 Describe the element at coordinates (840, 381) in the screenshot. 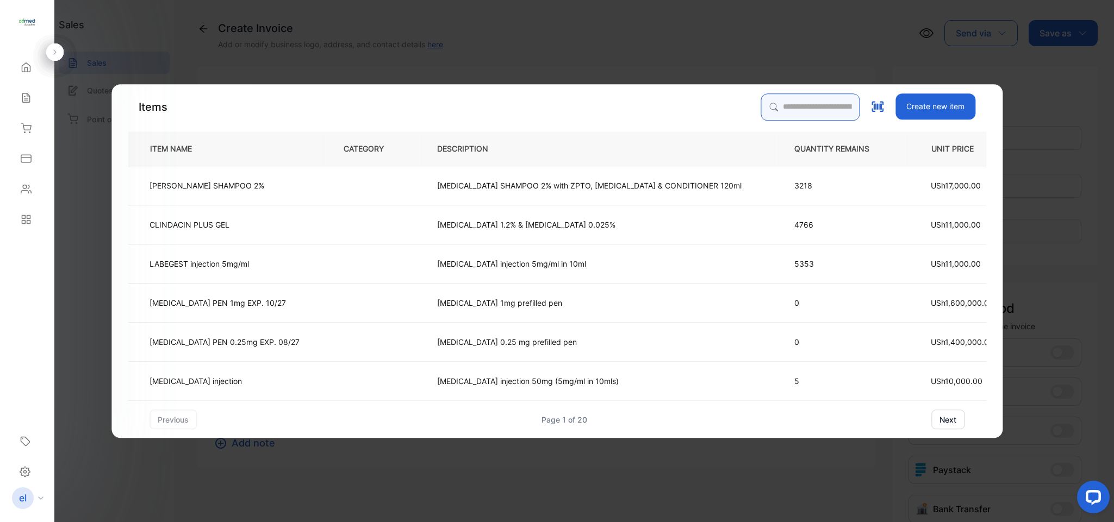

I see `p: 5` at that location.